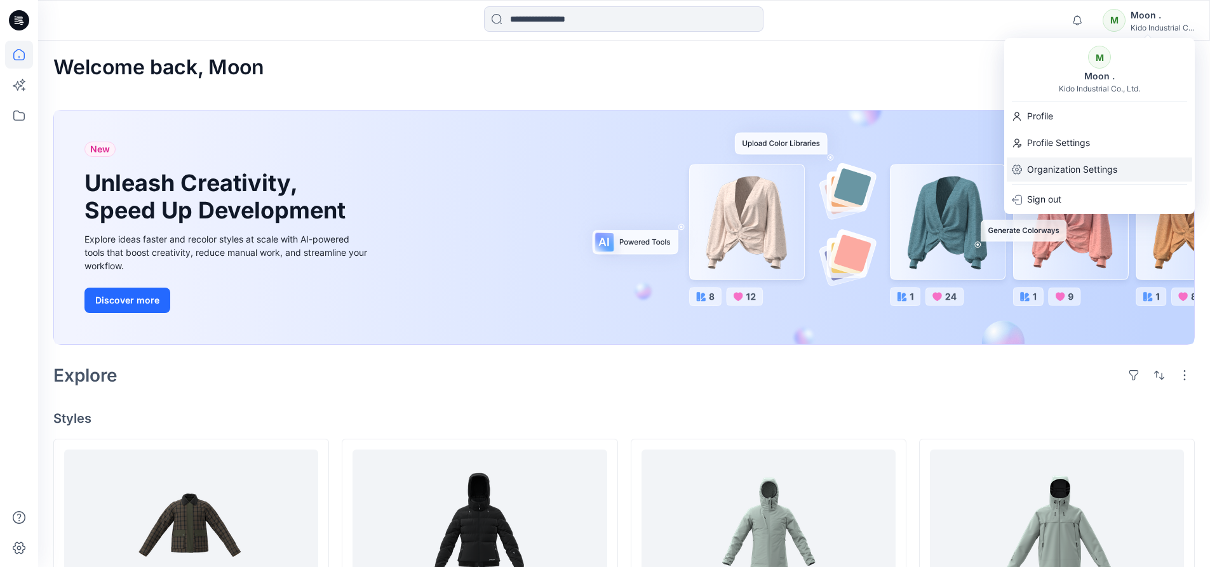 The image size is (1210, 567). What do you see at coordinates (100, 149) in the screenshot?
I see `span: New` at bounding box center [100, 149].